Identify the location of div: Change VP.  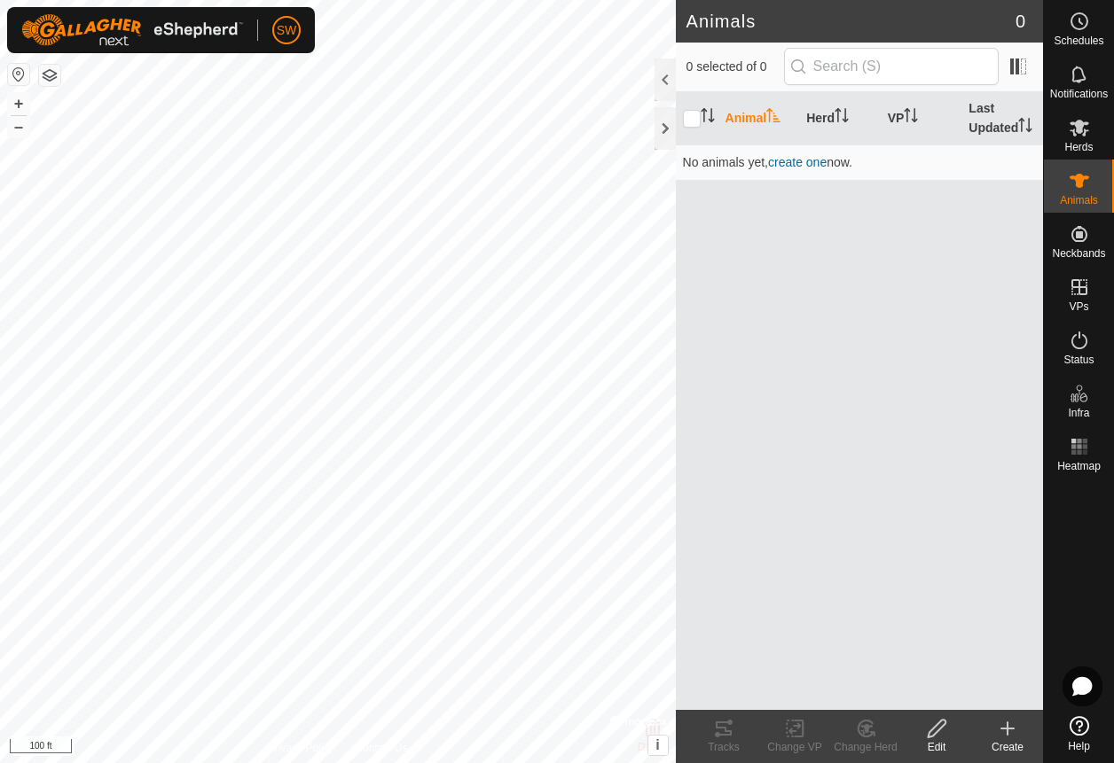
(794, 747).